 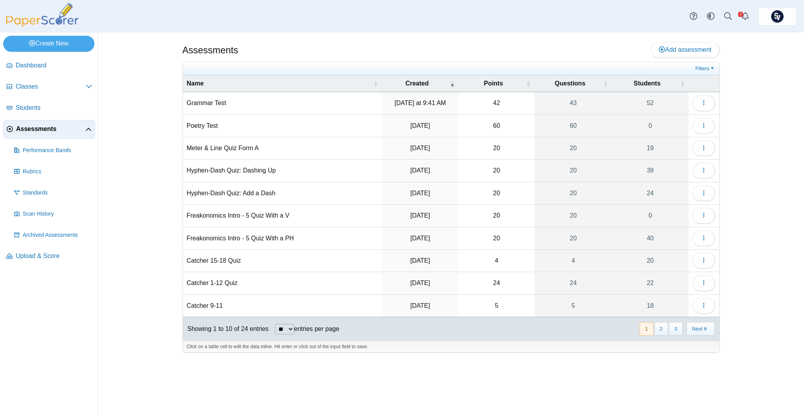 I want to click on div: Showing 1 to 10 of 24 entries, so click(x=226, y=329).